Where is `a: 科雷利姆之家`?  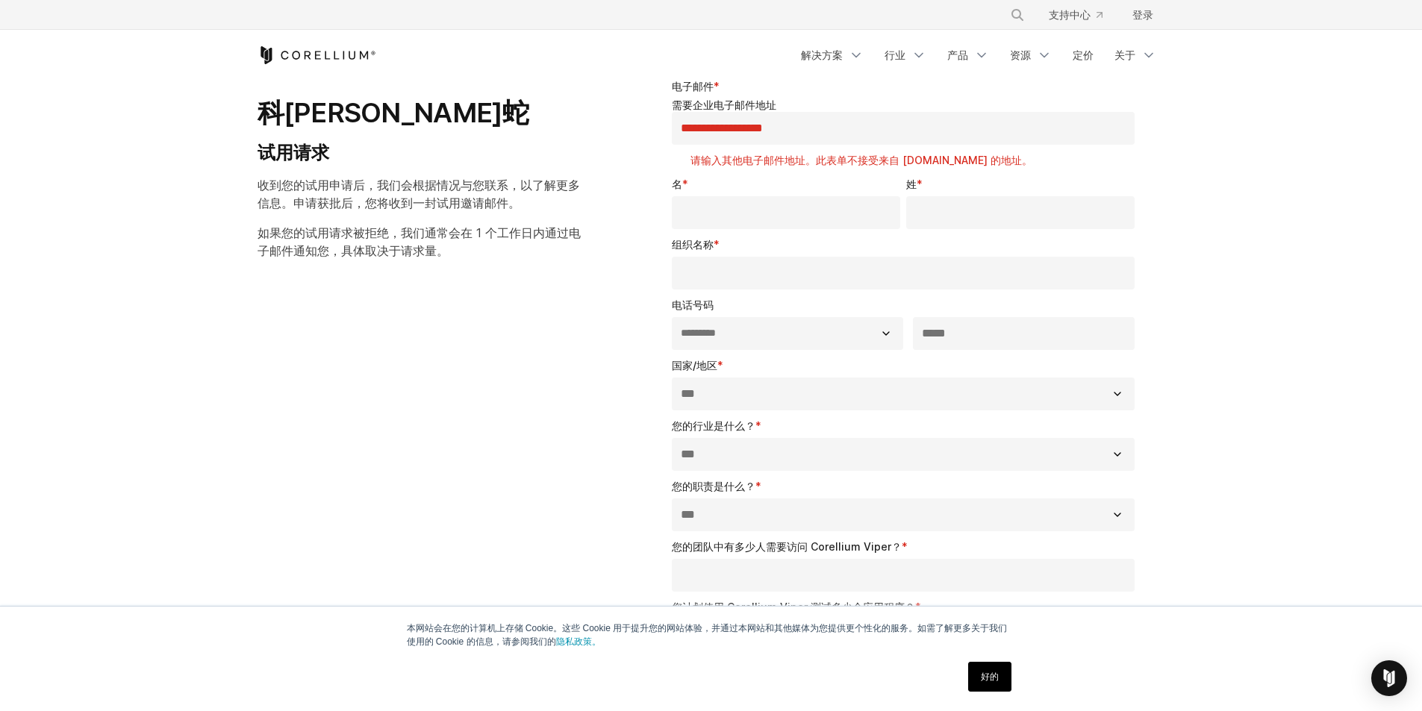 a: 科雷利姆之家 is located at coordinates (316, 55).